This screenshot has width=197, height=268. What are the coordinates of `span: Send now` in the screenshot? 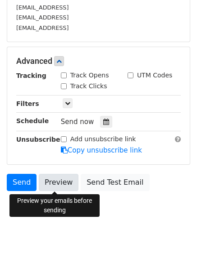 It's located at (78, 122).